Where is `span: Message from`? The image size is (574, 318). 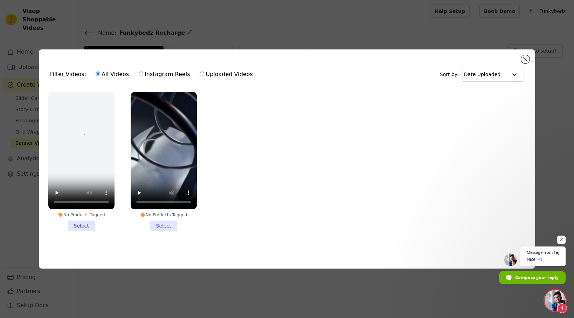
span: Message from is located at coordinates (540, 252).